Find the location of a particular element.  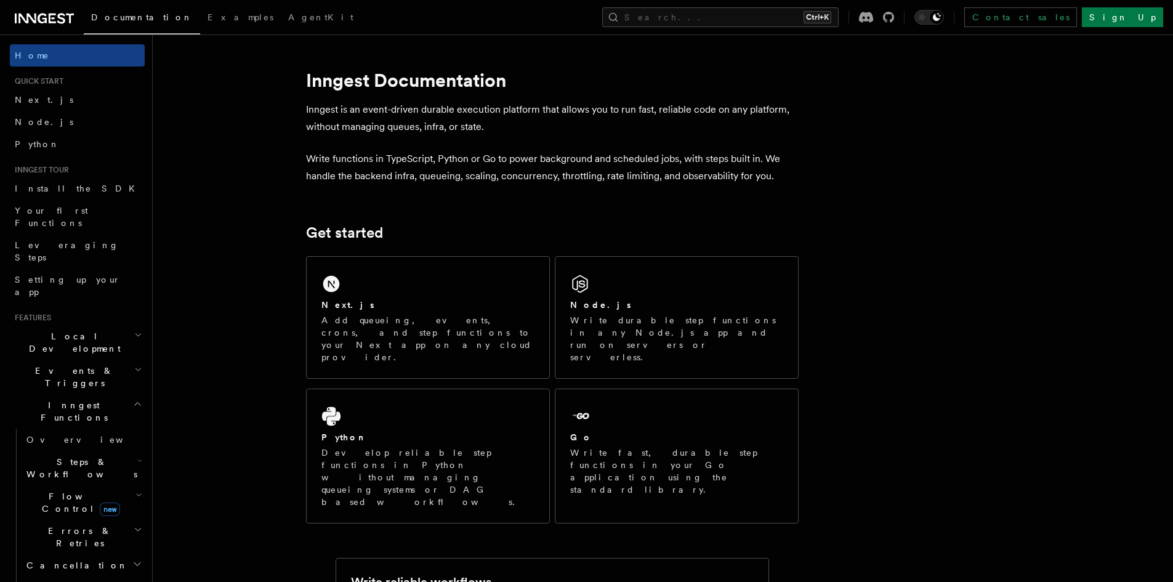

span: Inngest Functions is located at coordinates (71, 411).